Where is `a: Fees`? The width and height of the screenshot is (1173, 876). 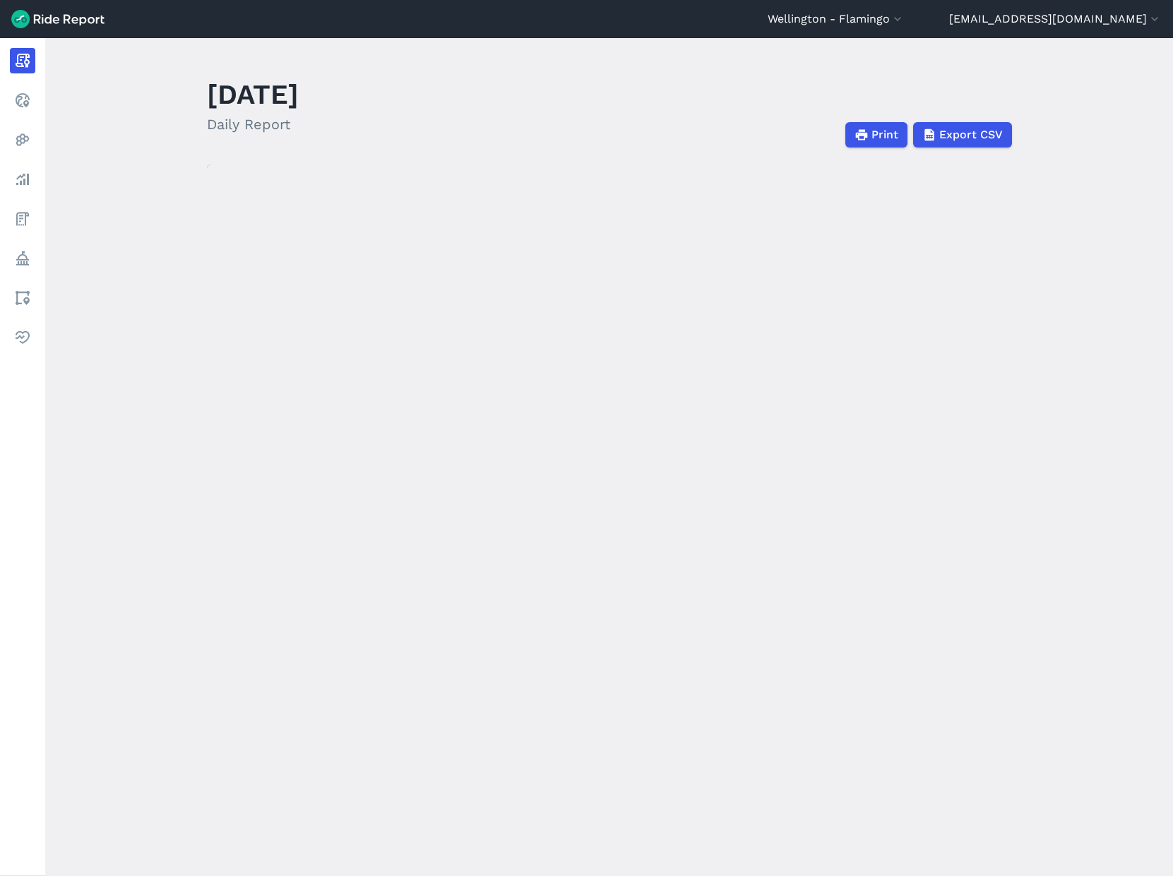
a: Fees is located at coordinates (23, 219).